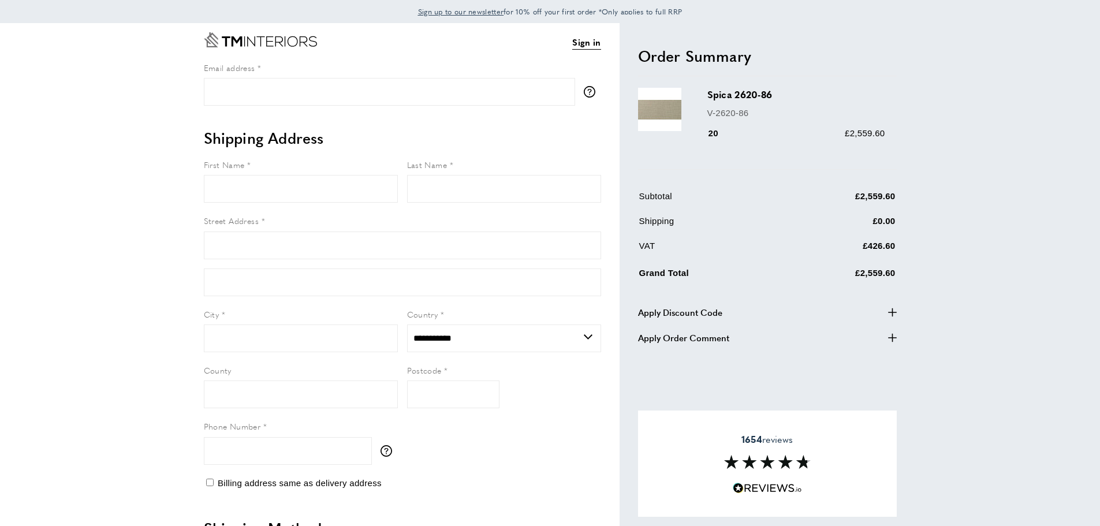 This screenshot has width=1100, height=526. I want to click on h2: Shipping Address, so click(402, 138).